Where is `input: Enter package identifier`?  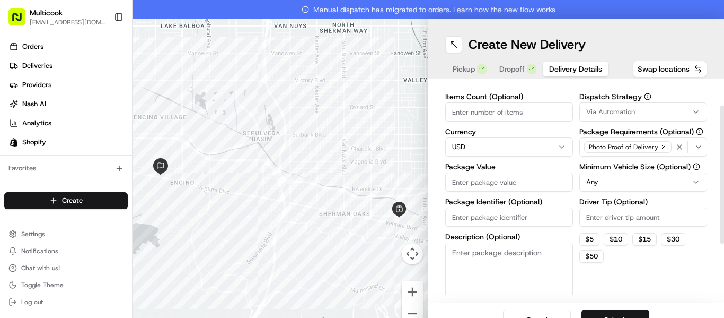
input: Enter package identifier is located at coordinates (509, 217).